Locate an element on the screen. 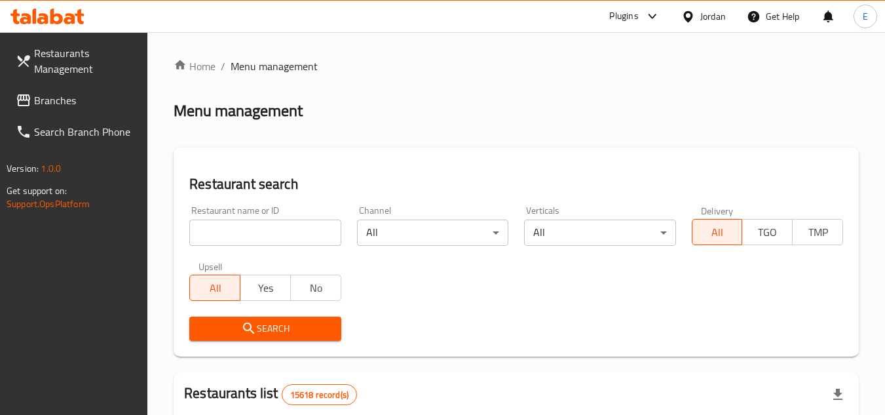  span: Menu management is located at coordinates (274, 66).